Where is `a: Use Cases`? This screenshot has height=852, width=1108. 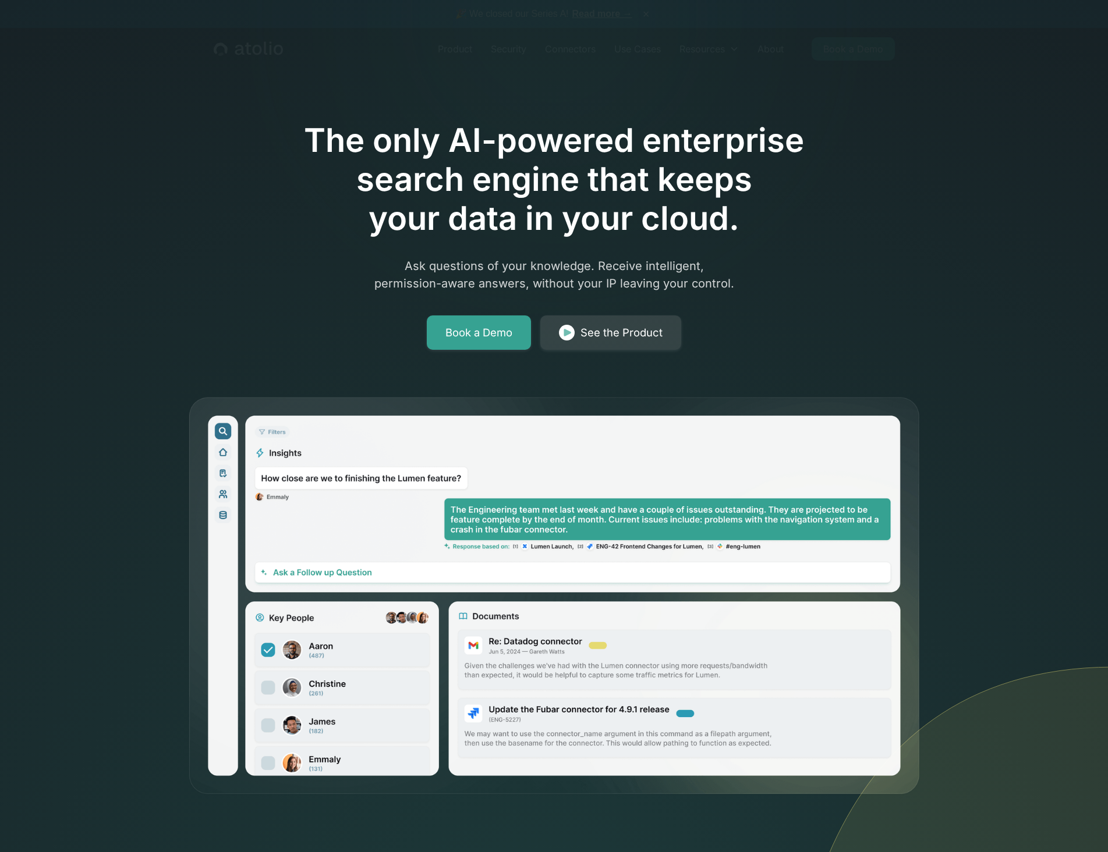
a: Use Cases is located at coordinates (637, 49).